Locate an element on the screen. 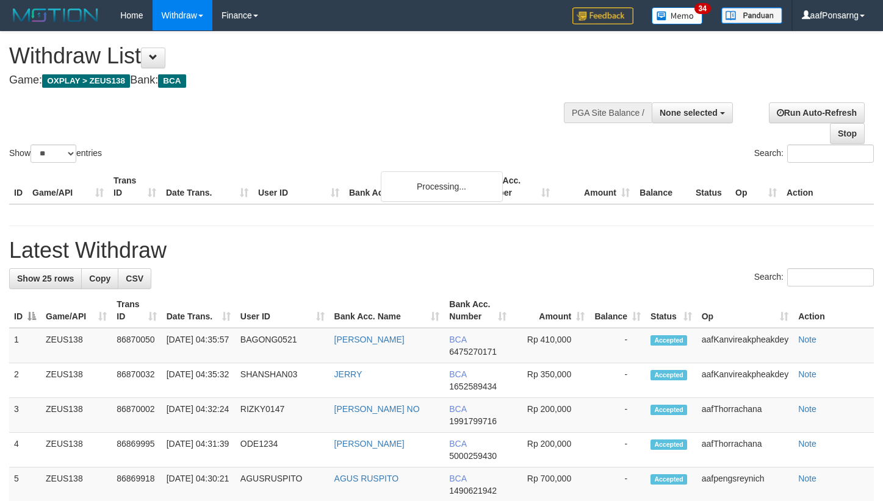 The image size is (883, 501). td: Rp 350,000 is located at coordinates (550, 381).